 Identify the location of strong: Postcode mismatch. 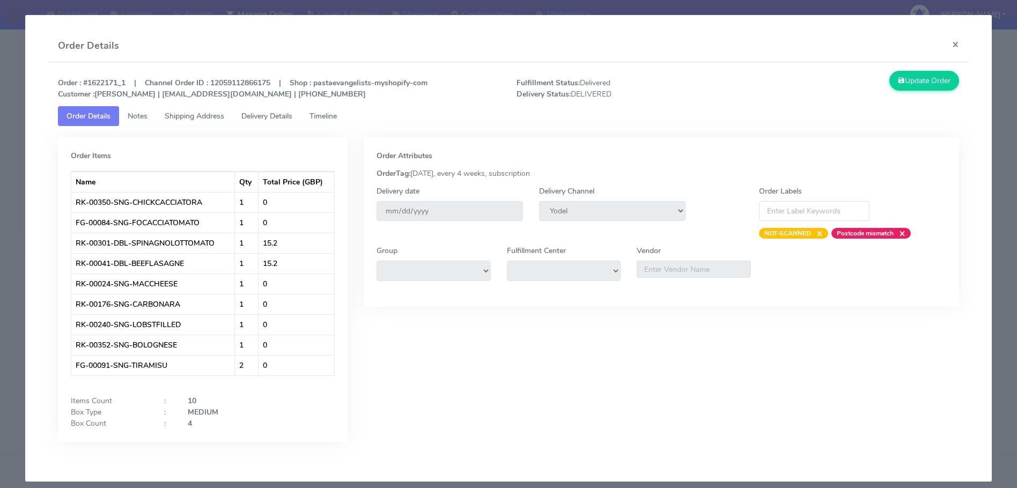
(865, 233).